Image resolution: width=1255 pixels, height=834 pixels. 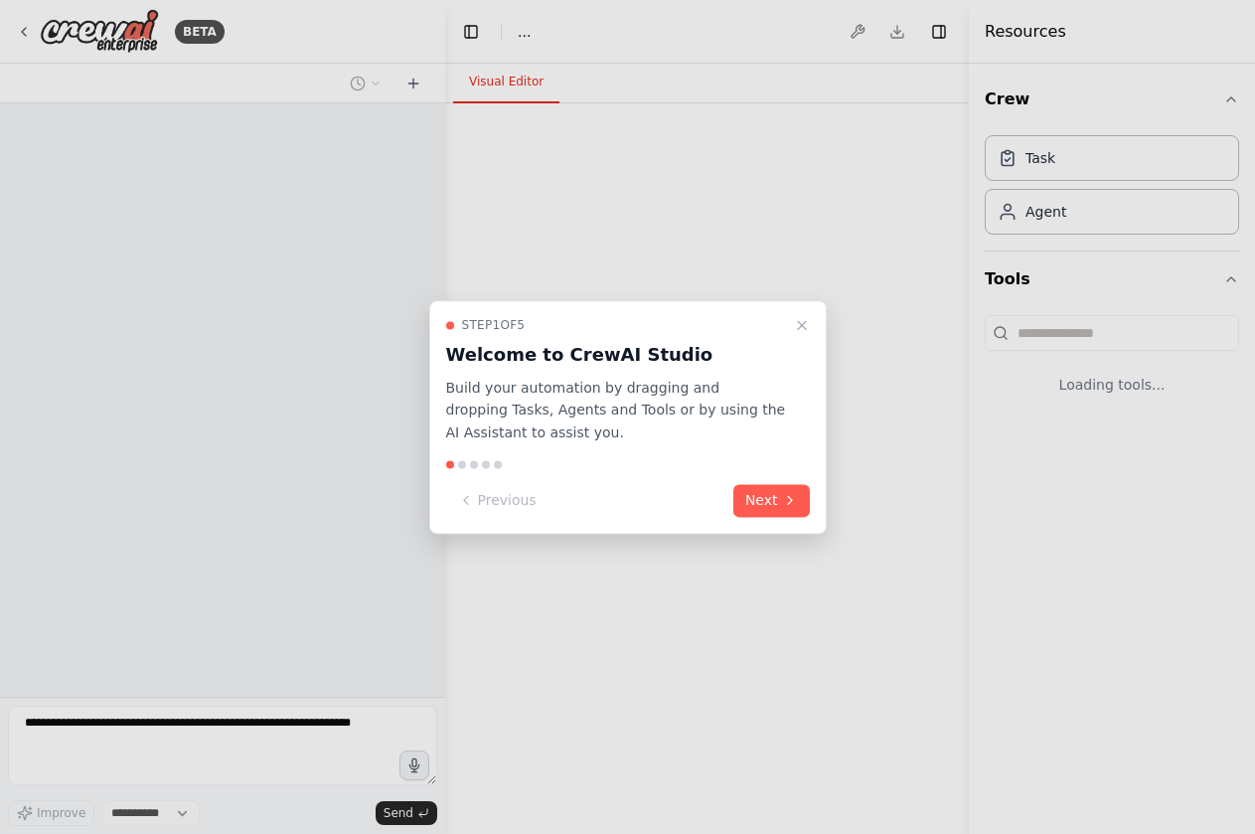 I want to click on button: Next, so click(x=771, y=500).